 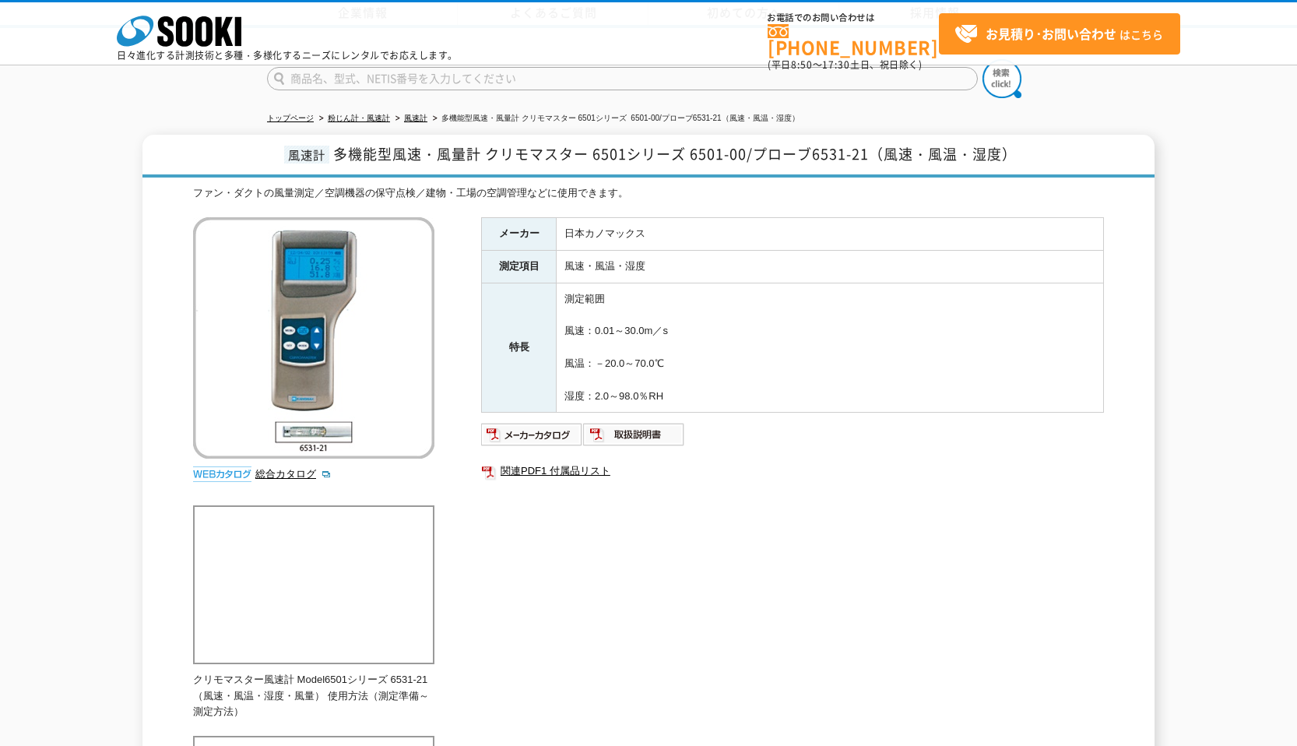 What do you see at coordinates (314, 338) in the screenshot?
I see `img: 多機能型風速・風量計 クリモマスター 6501シリーズ 6501-00/プローブ6531-21（風速・風温・湿度）` at bounding box center [314, 338].